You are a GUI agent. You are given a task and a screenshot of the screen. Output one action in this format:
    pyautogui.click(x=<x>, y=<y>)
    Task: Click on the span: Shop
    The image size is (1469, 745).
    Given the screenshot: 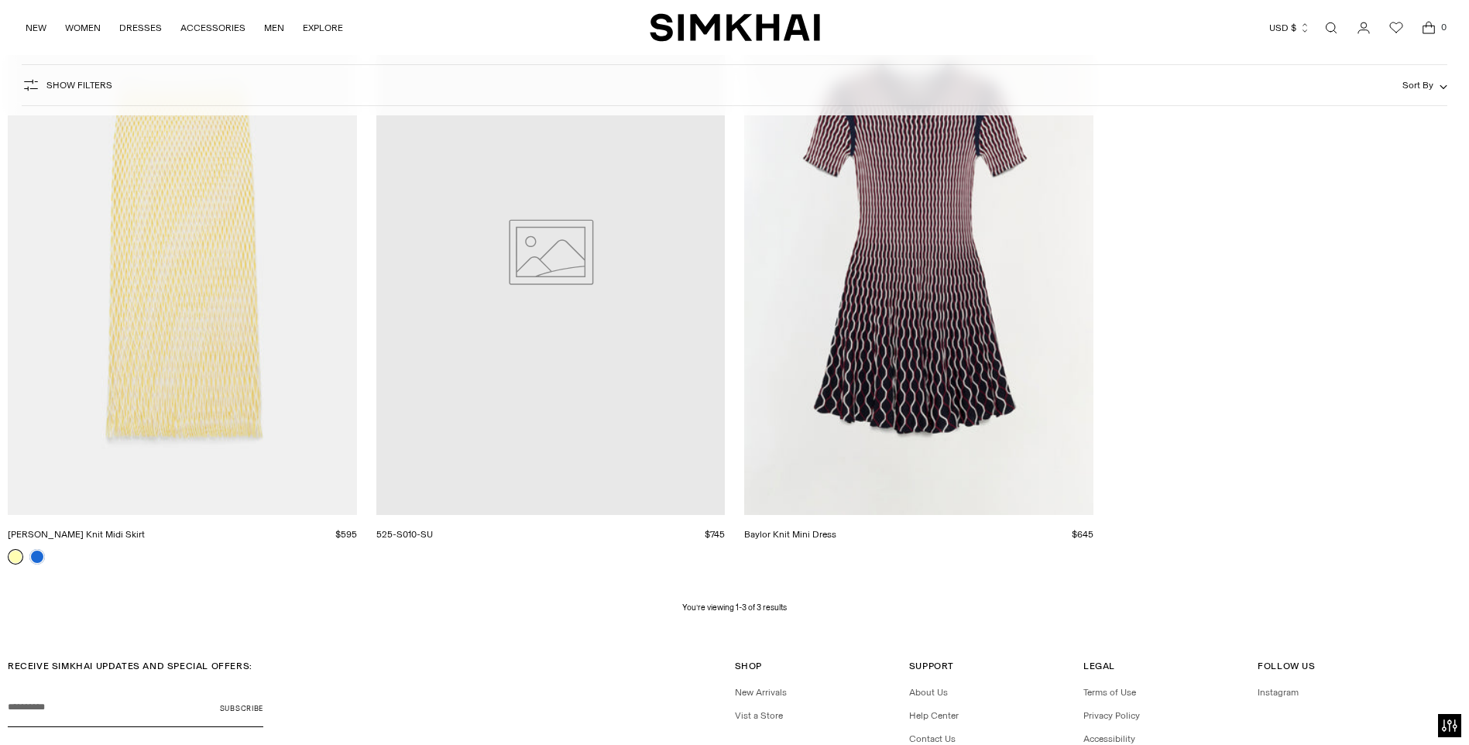 What is the action you would take?
    pyautogui.click(x=748, y=666)
    